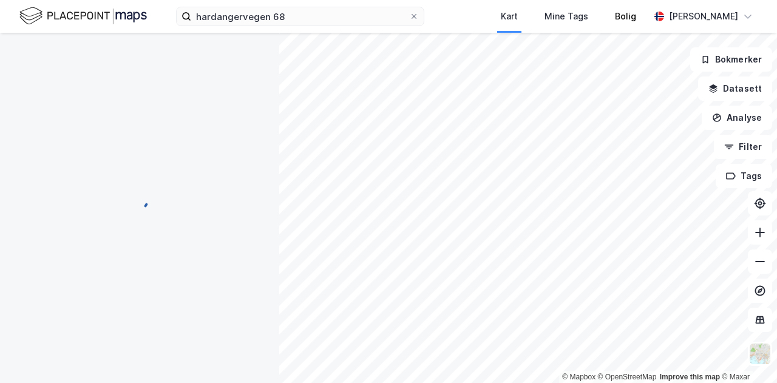  What do you see at coordinates (743, 147) in the screenshot?
I see `button: Filter` at bounding box center [743, 147].